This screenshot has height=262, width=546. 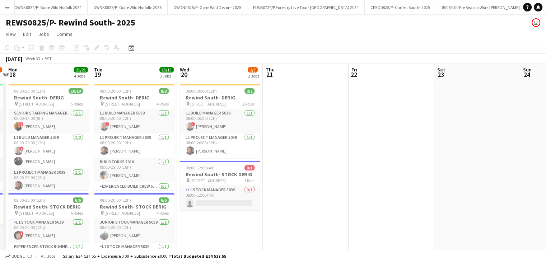 I want to click on a: Edit, so click(x=27, y=34).